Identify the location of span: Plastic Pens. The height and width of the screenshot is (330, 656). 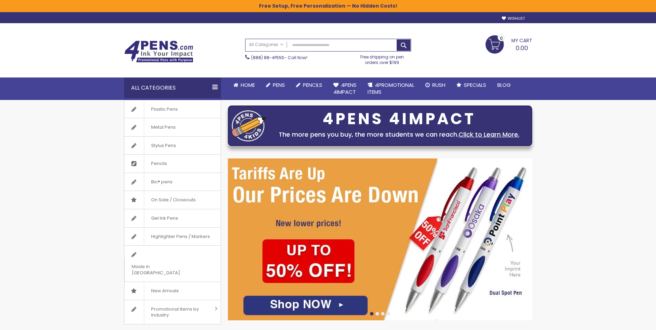
(164, 109).